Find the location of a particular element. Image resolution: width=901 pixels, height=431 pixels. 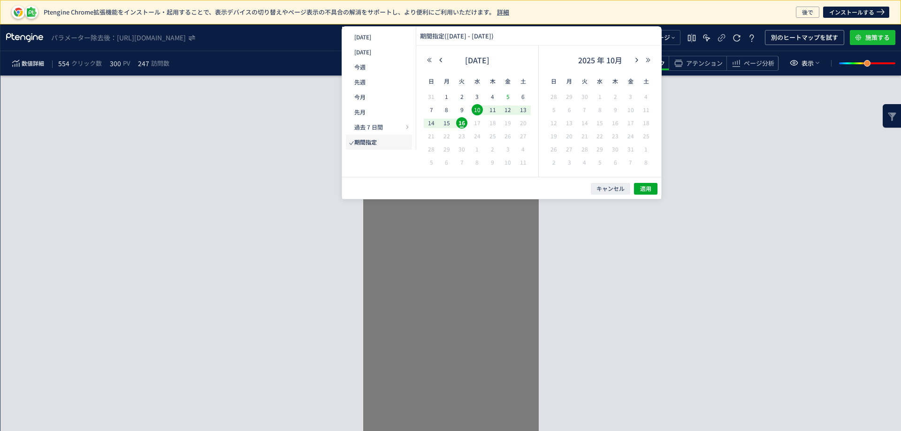

span: 29 is located at coordinates (447, 149).